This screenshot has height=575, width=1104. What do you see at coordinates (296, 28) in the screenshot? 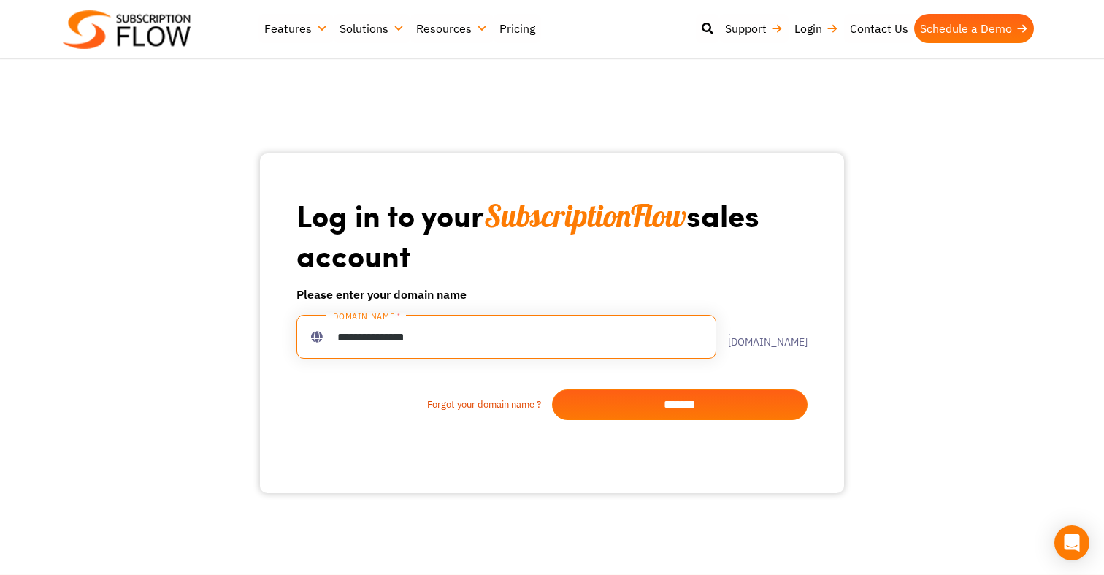
I see `a: Features` at bounding box center [296, 28].